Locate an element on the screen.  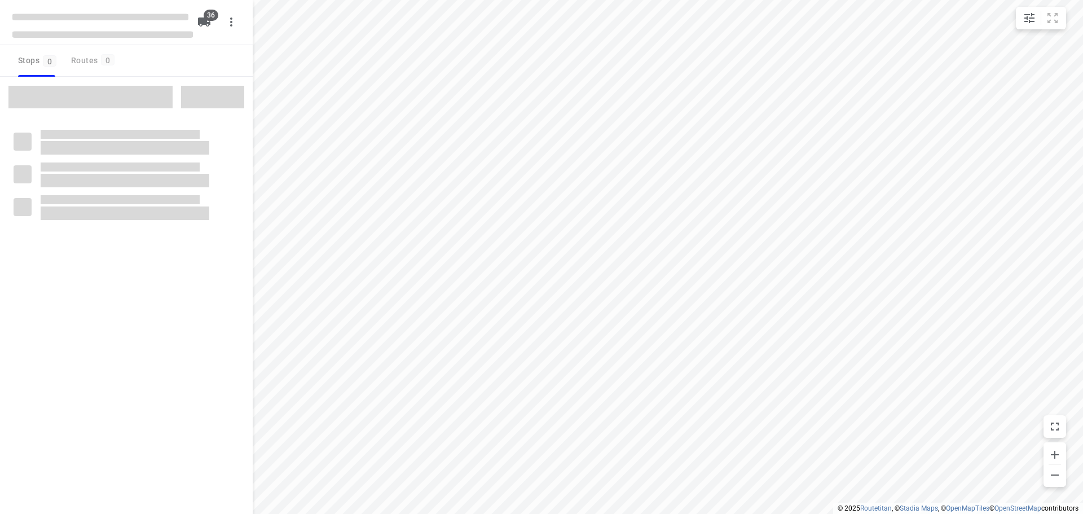
a: Stadia Maps is located at coordinates (919, 508).